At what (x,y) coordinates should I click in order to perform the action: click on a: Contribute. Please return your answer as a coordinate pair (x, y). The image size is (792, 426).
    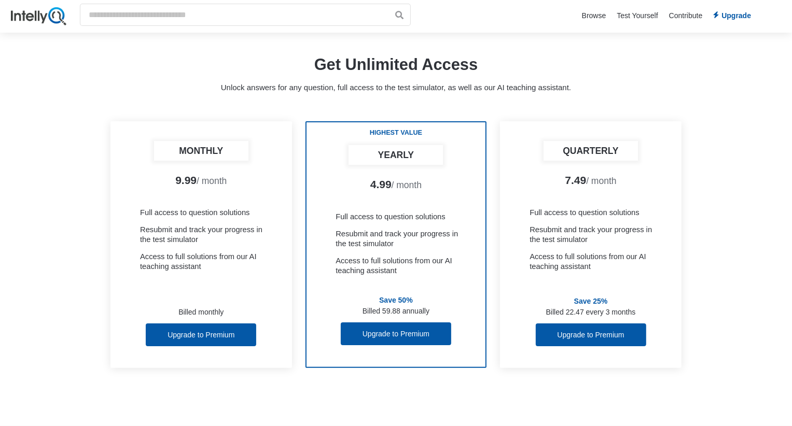
    Looking at the image, I should click on (686, 16).